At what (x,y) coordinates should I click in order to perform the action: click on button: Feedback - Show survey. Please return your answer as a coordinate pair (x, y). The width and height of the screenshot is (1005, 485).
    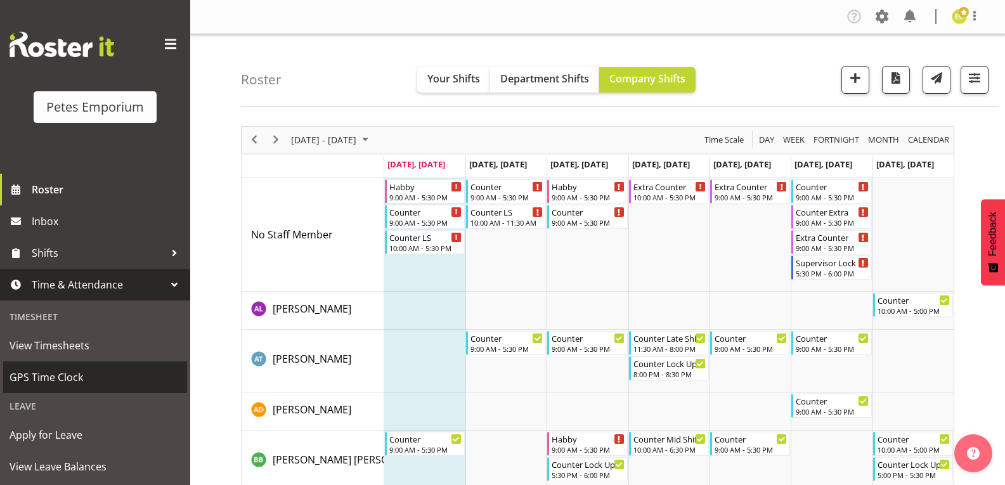
    Looking at the image, I should click on (993, 242).